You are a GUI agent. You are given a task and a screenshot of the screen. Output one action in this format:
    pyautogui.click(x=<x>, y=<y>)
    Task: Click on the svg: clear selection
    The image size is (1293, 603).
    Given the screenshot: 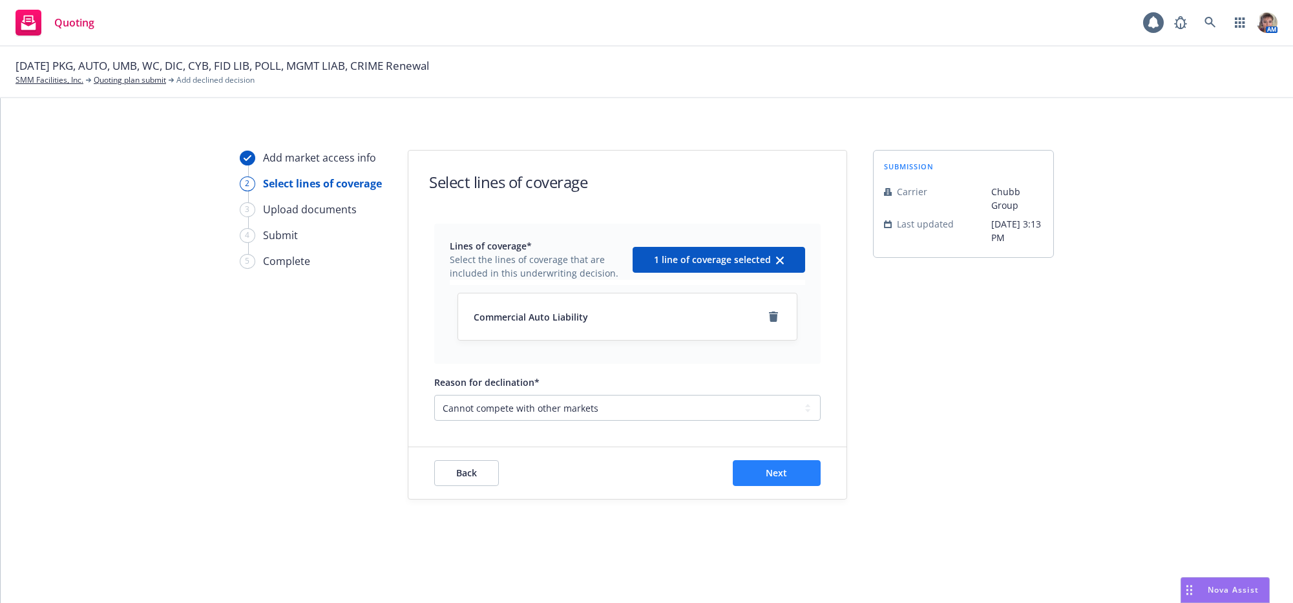 What is the action you would take?
    pyautogui.click(x=780, y=260)
    